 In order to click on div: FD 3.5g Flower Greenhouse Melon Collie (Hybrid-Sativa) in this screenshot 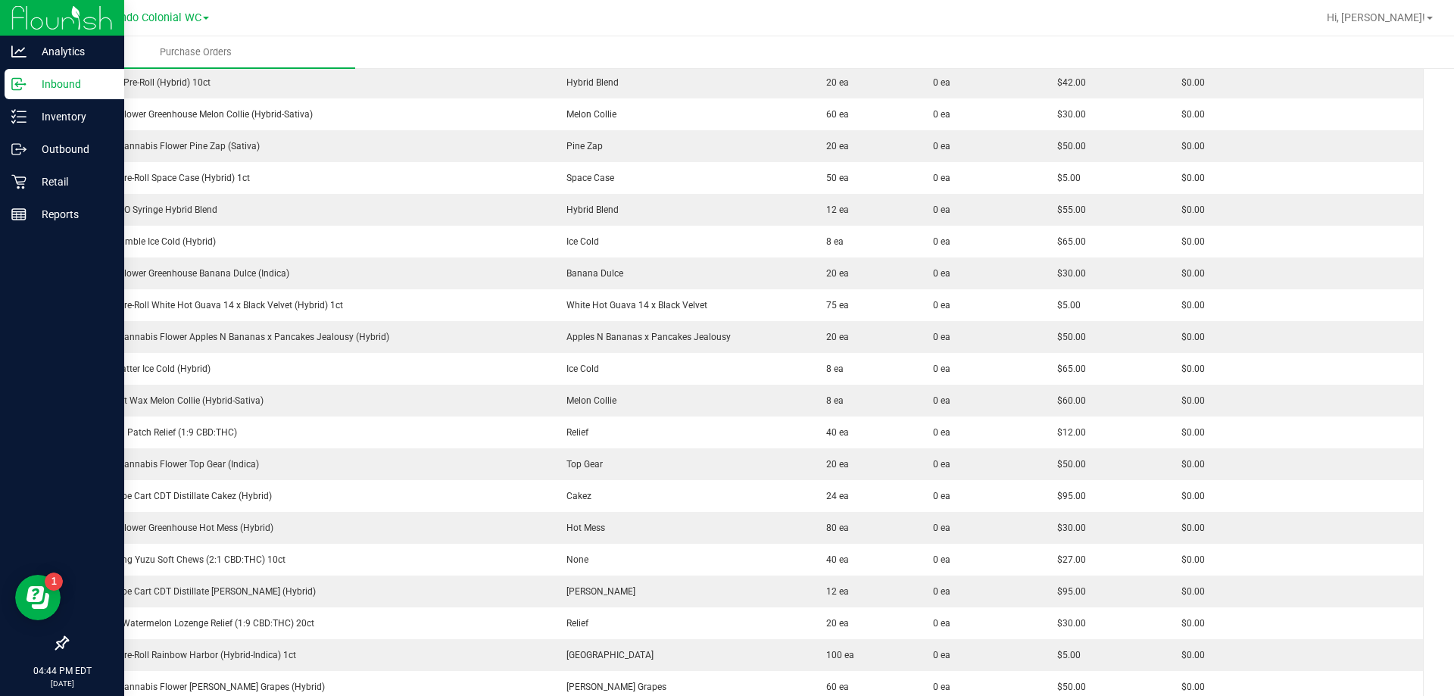, I will do `click(309, 114)`.